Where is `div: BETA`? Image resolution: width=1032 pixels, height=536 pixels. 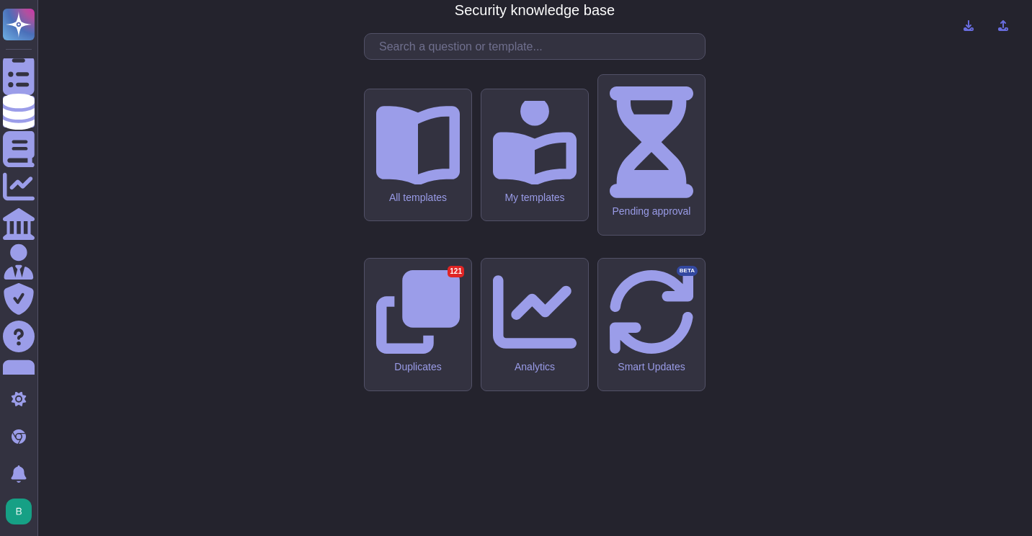
div: BETA is located at coordinates (687, 271).